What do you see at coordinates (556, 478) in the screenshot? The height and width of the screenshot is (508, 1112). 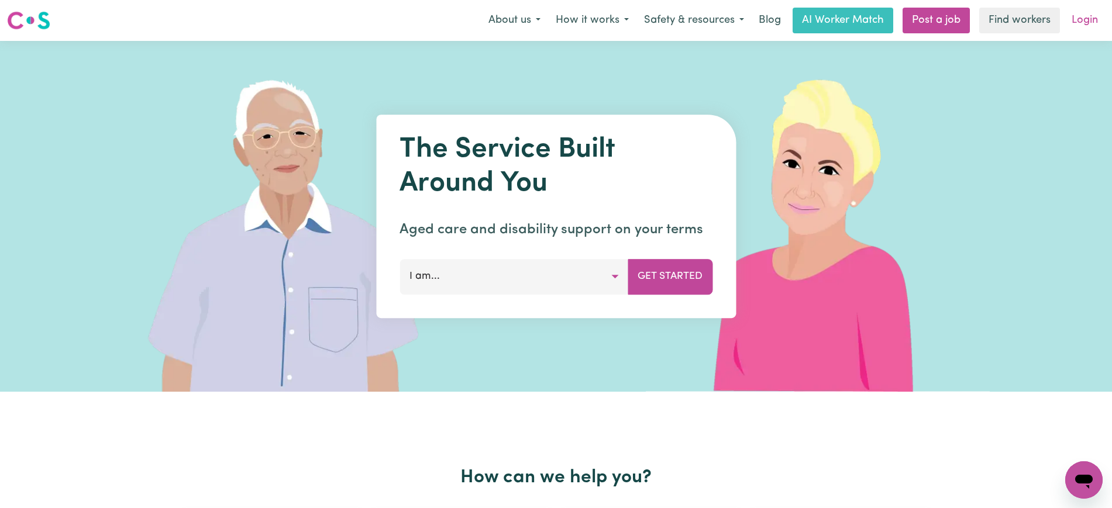 I see `h2: How can we help you?` at bounding box center [556, 478].